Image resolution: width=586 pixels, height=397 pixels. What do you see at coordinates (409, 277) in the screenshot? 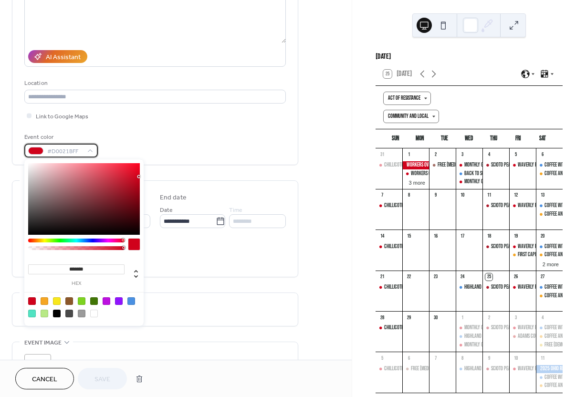
I see `div: 22` at bounding box center [409, 277].